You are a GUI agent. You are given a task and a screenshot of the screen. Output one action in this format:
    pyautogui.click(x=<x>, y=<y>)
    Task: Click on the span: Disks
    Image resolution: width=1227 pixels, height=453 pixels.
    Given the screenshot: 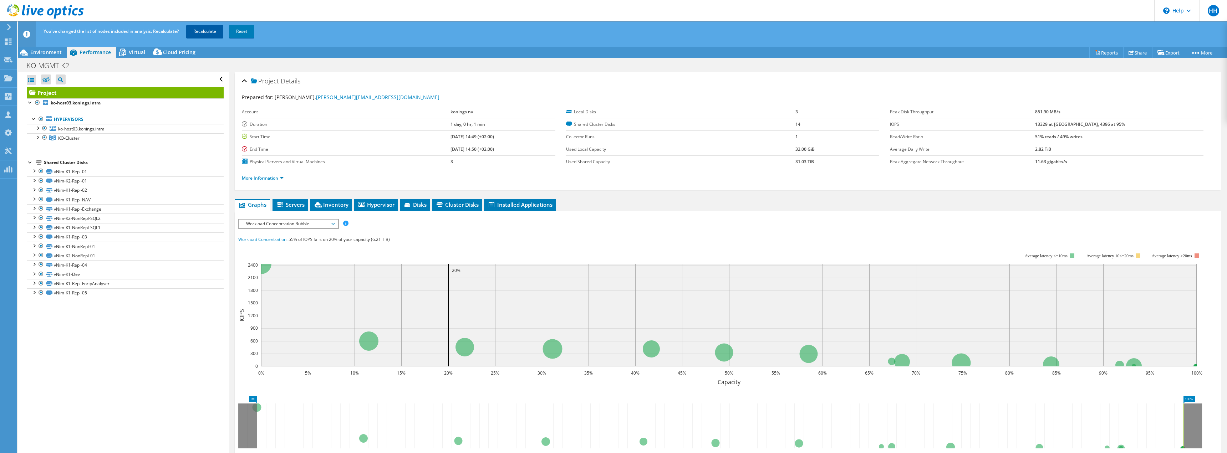 What is the action you would take?
    pyautogui.click(x=415, y=205)
    